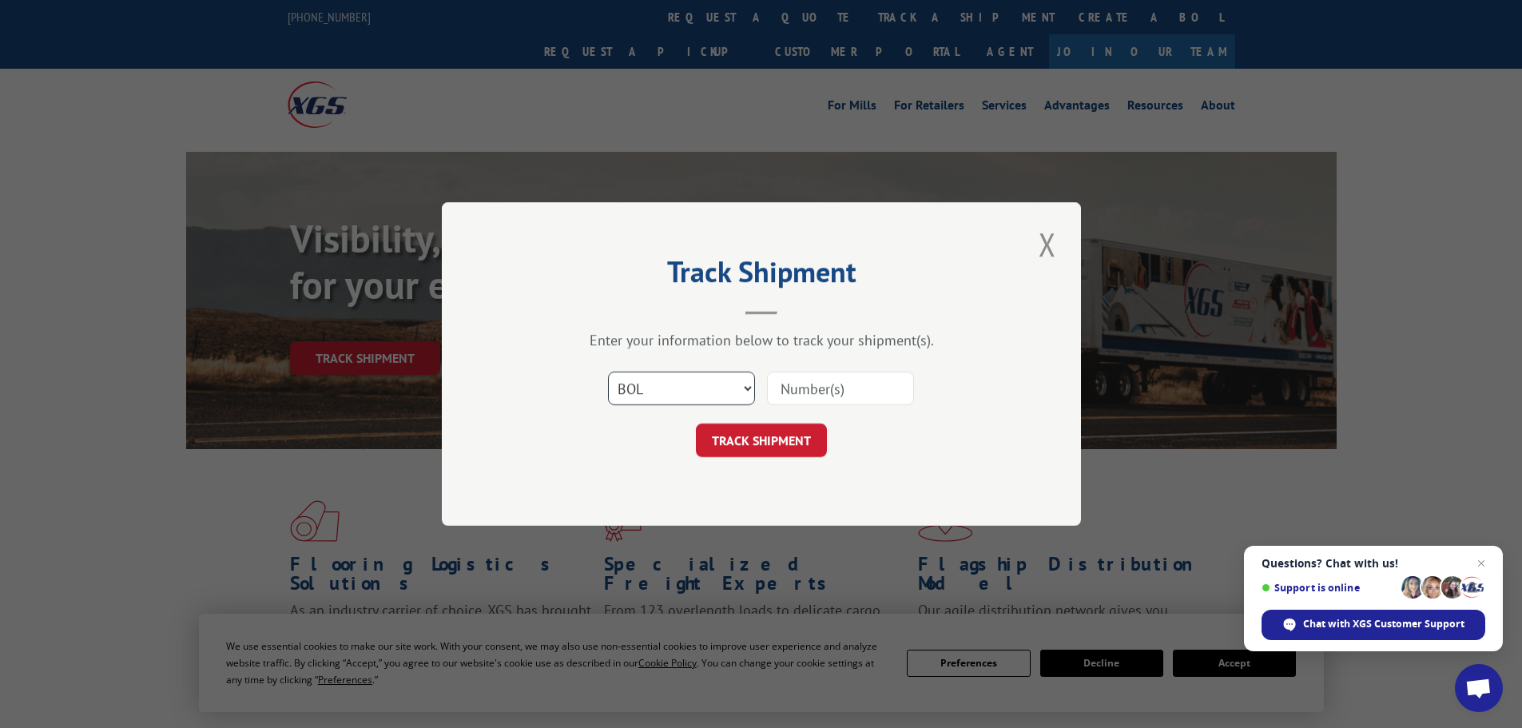  Describe the element at coordinates (1479, 688) in the screenshot. I see `a: Open chat` at that location.